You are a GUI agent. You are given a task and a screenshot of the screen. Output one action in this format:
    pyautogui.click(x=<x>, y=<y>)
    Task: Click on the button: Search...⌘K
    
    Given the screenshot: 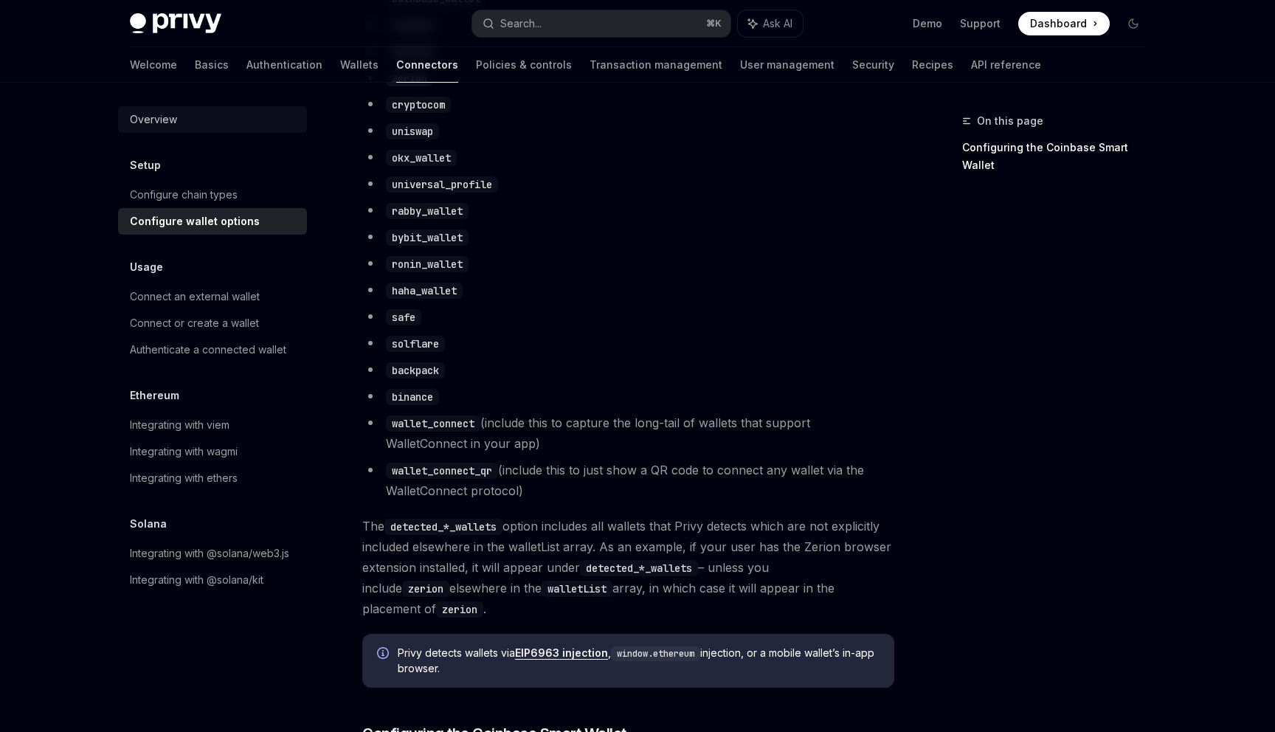 What is the action you would take?
    pyautogui.click(x=602, y=24)
    